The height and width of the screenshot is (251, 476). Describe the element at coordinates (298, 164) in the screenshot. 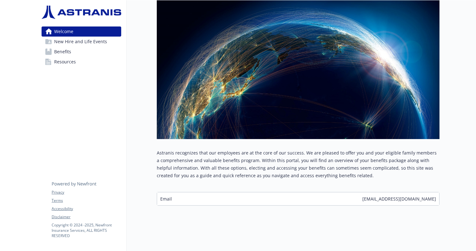

I see `p: Astranis recognizes that our employees are at the core of our success. We are pleased to offer yo...` at that location.